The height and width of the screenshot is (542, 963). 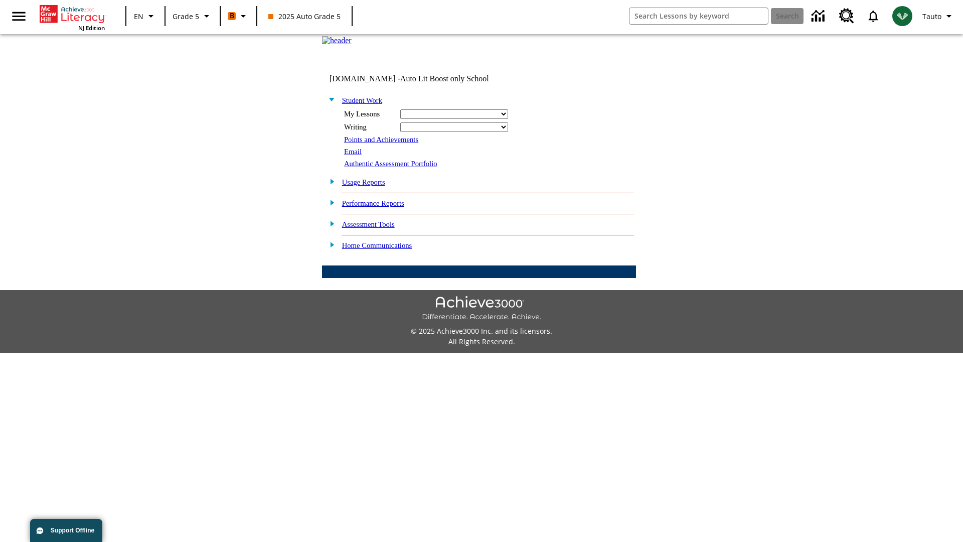 I want to click on a: Email, so click(x=353, y=151).